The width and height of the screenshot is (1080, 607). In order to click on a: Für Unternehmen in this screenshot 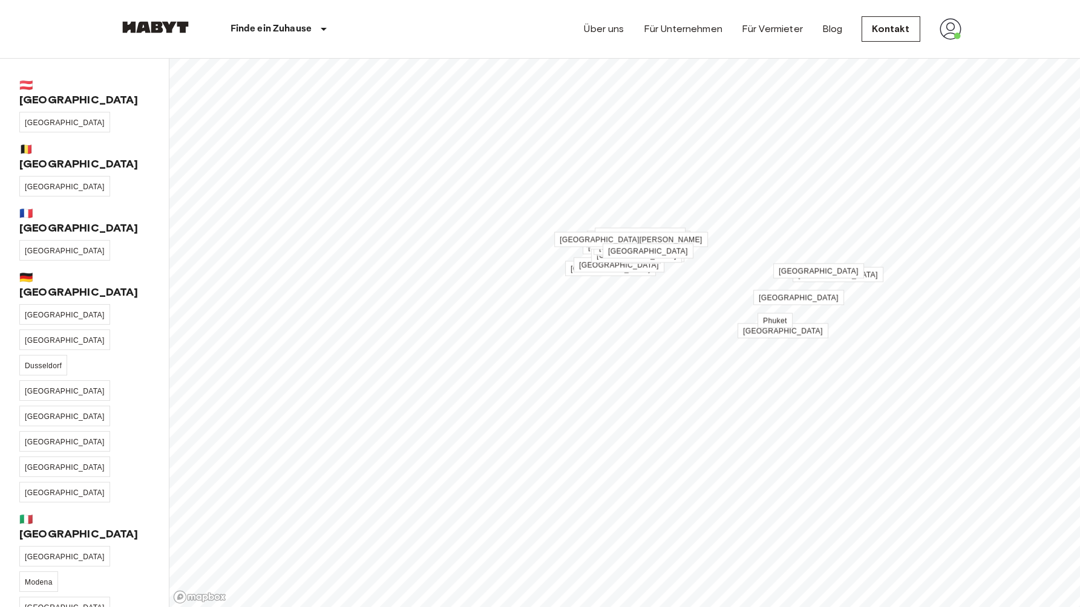, I will do `click(683, 29)`.